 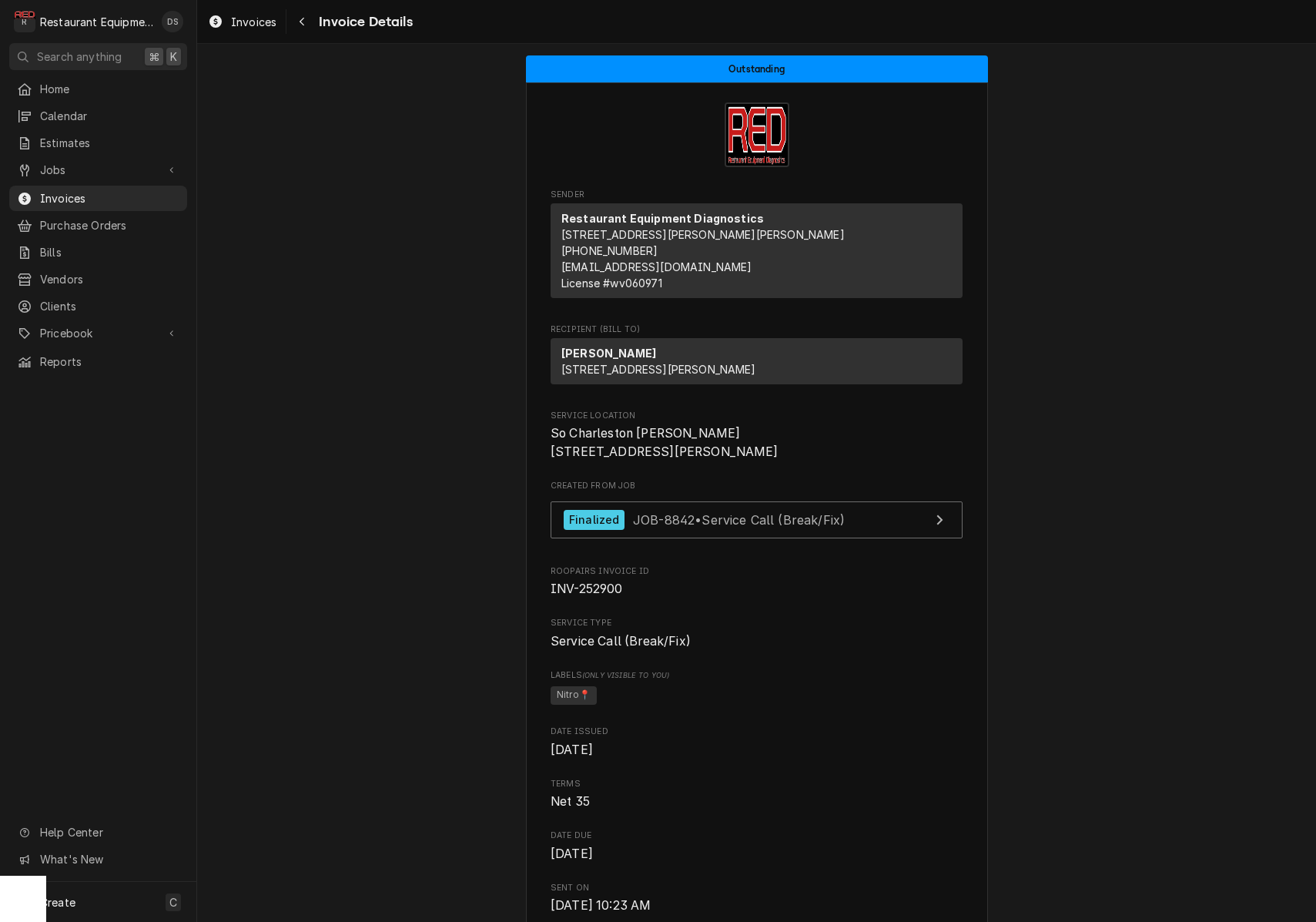 What do you see at coordinates (757, 846) in the screenshot?
I see `div: Date Due` at bounding box center [757, 846].